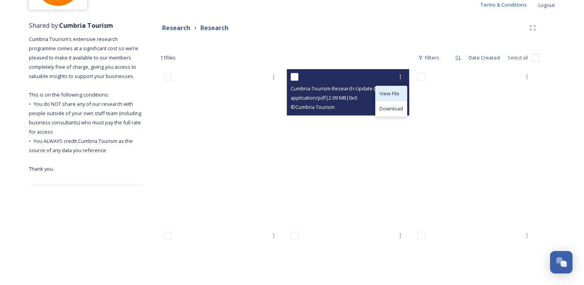  What do you see at coordinates (71, 25) in the screenshot?
I see `span: Shared by:` at bounding box center [71, 25].